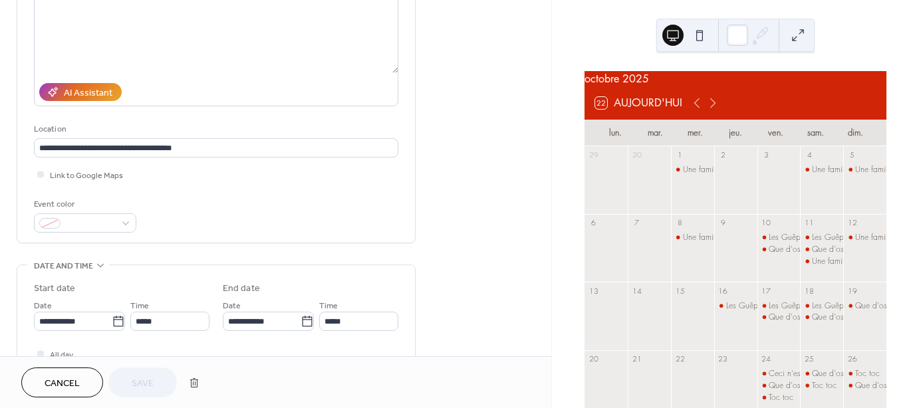  What do you see at coordinates (766, 359) in the screenshot?
I see `div: 24` at bounding box center [766, 359].